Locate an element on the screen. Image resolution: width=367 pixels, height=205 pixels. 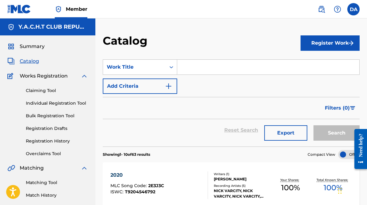
img: f7272a7cc735f4ea7f67.svg is located at coordinates (351, 43).